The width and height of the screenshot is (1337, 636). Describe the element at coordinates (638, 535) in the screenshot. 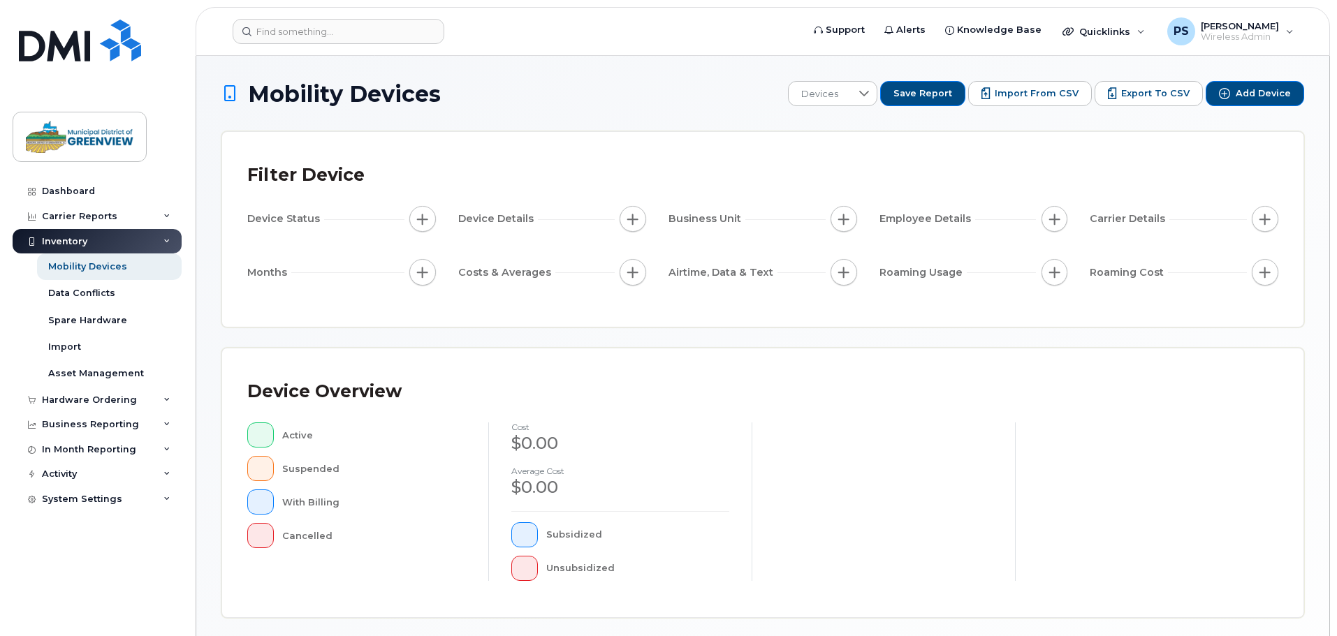

I see `div: Subsidized` at that location.